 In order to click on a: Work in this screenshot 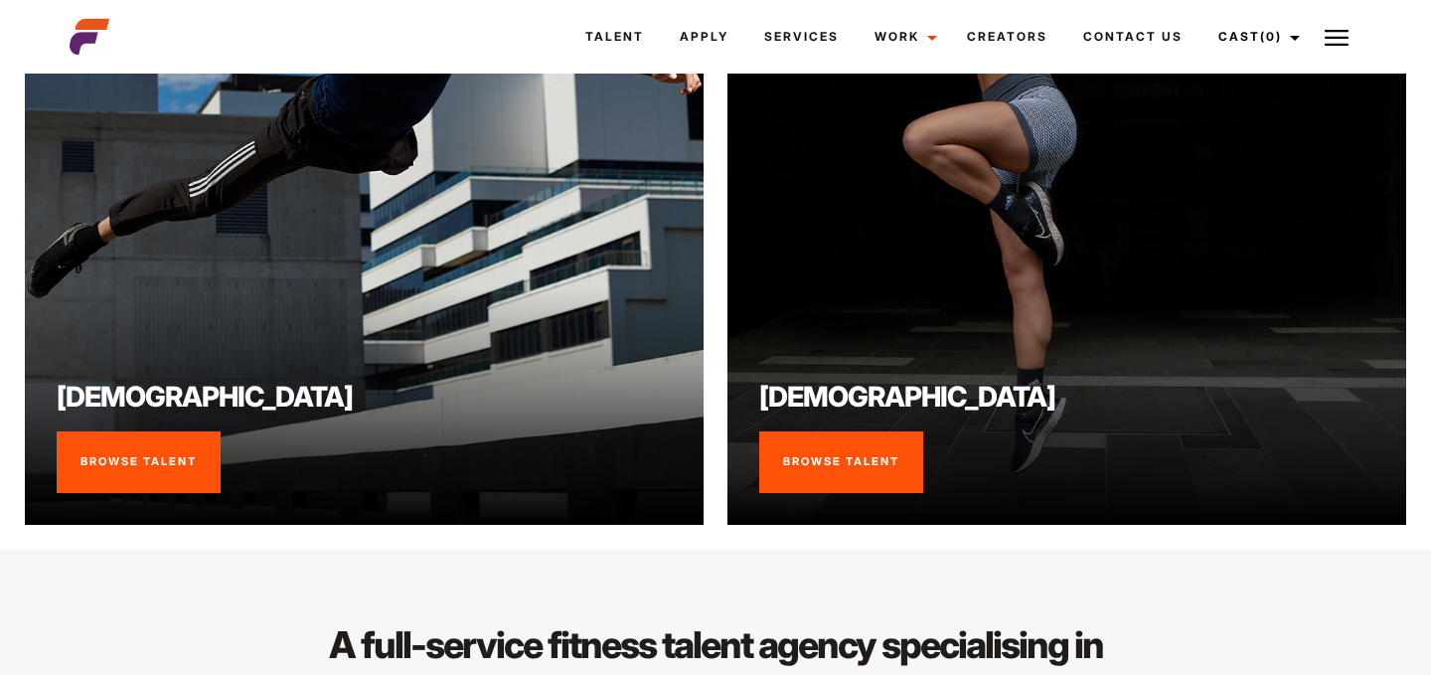, I will do `click(902, 37)`.